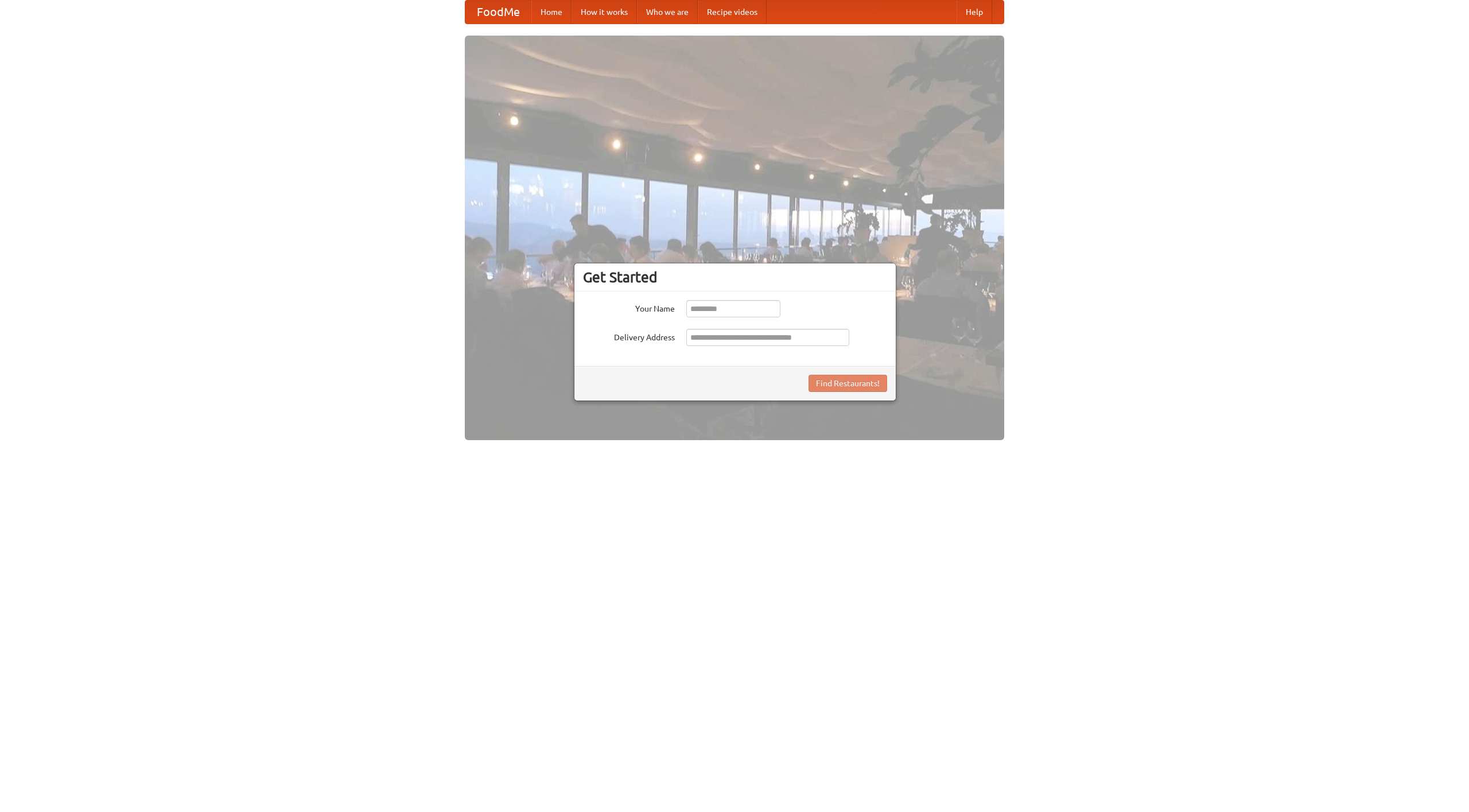  I want to click on button: Find Restaurants!, so click(848, 383).